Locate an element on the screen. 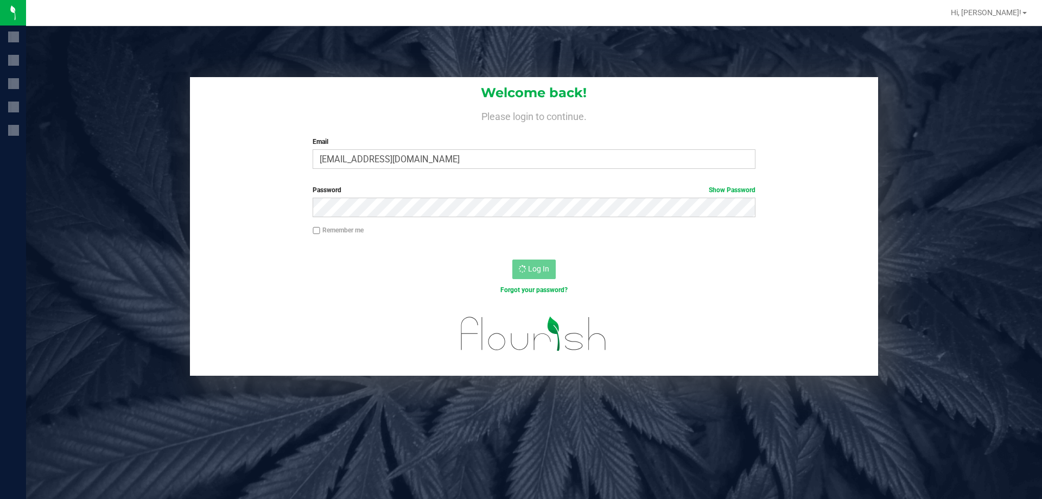 This screenshot has height=499, width=1042. span: Password is located at coordinates (327, 190).